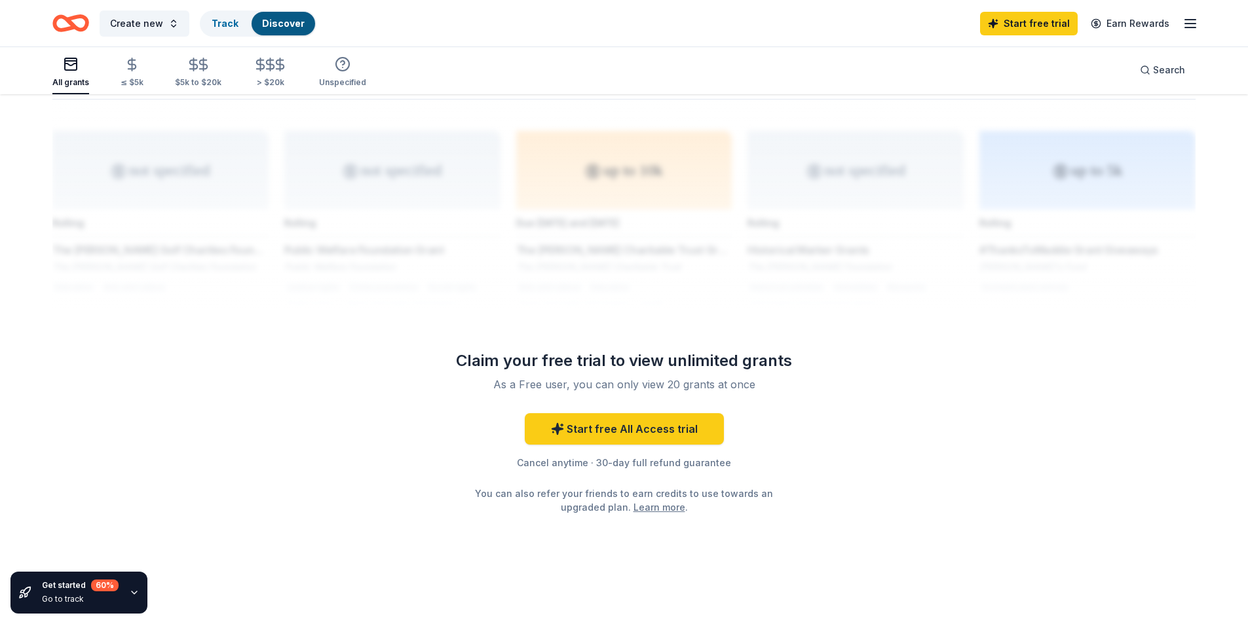 This screenshot has width=1248, height=624. What do you see at coordinates (144, 24) in the screenshot?
I see `button: Create new` at bounding box center [144, 24].